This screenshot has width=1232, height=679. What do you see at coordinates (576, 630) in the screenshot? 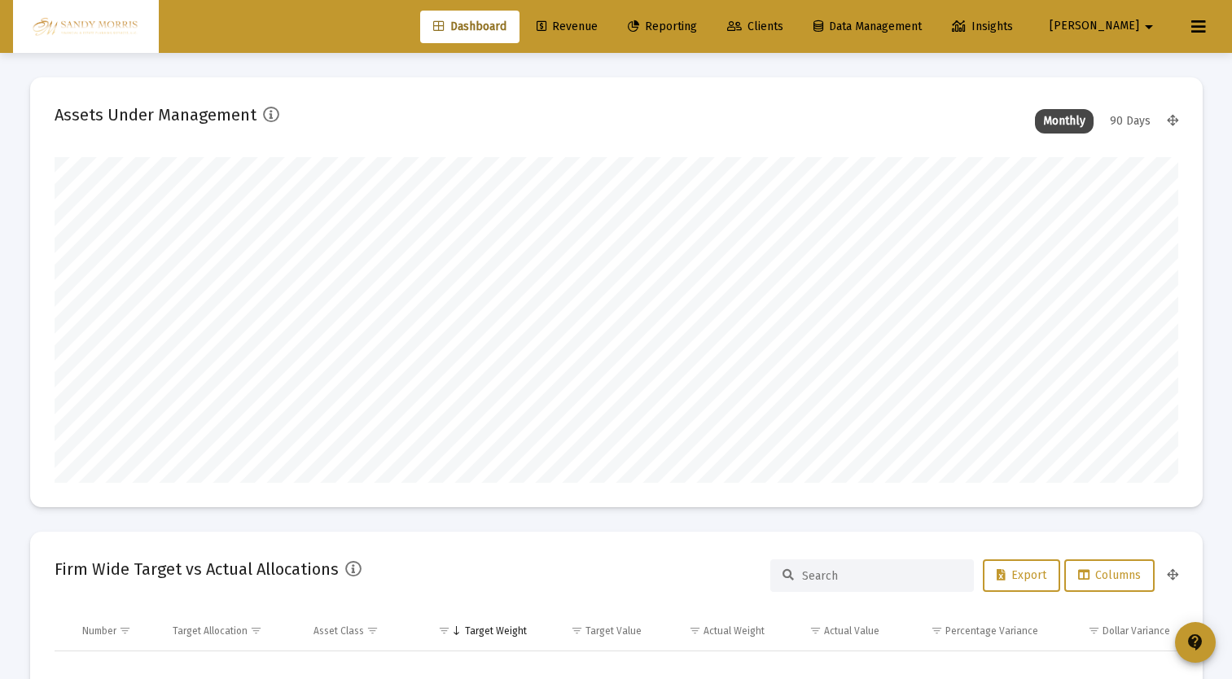
I see `span: Show filter options for column 'Target Value'` at bounding box center [576, 630].